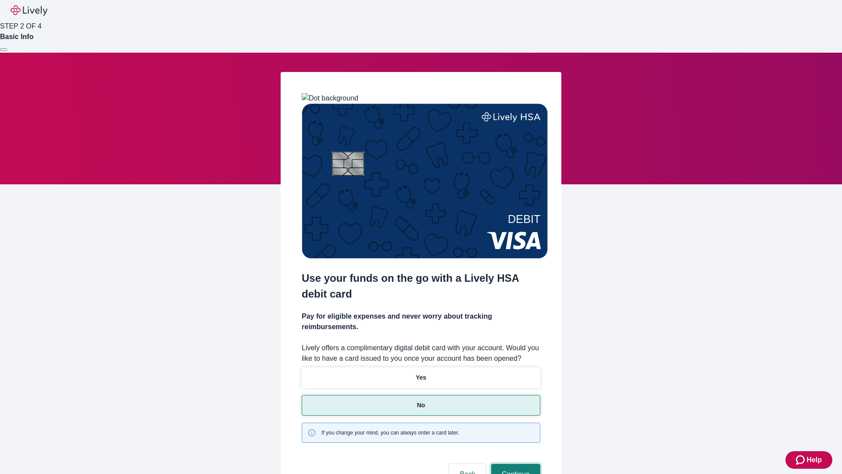 This screenshot has width=842, height=474. I want to click on h4: Pay for eligible expenses and never worry about tracking reimbursements., so click(421, 321).